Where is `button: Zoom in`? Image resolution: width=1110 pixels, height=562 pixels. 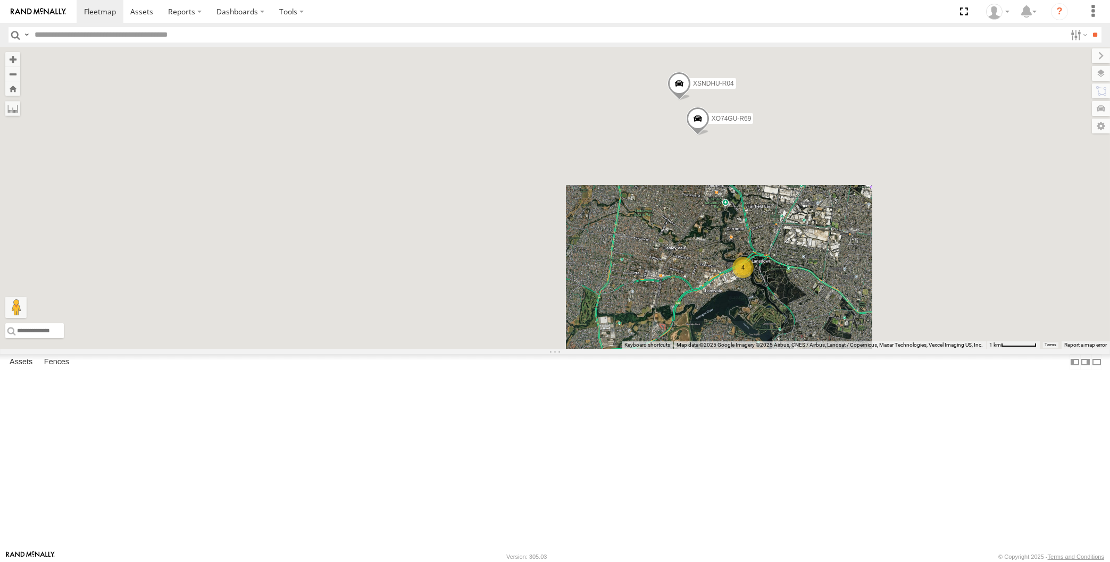 button: Zoom in is located at coordinates (13, 59).